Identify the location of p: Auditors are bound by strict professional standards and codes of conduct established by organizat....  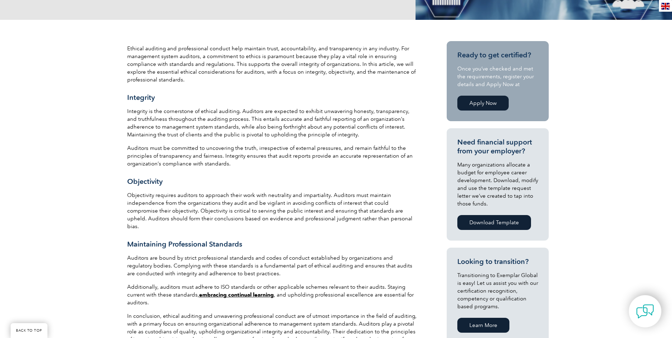
(273, 266).